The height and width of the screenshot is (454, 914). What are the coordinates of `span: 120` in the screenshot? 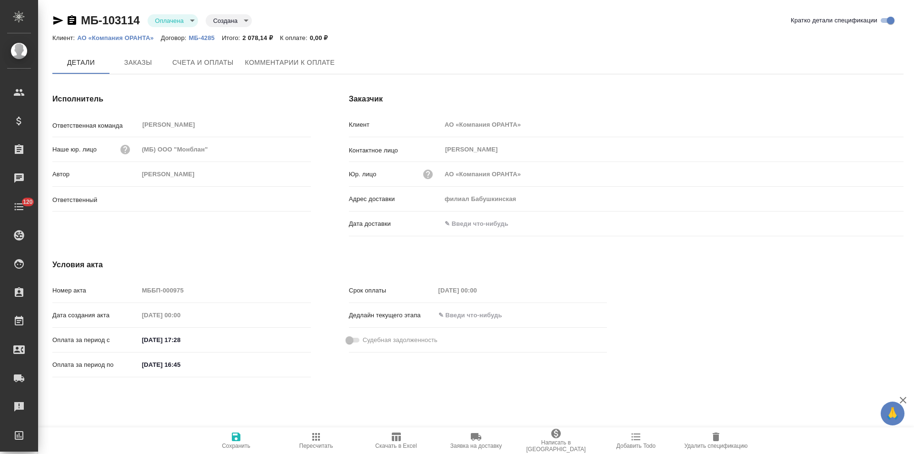 It's located at (28, 202).